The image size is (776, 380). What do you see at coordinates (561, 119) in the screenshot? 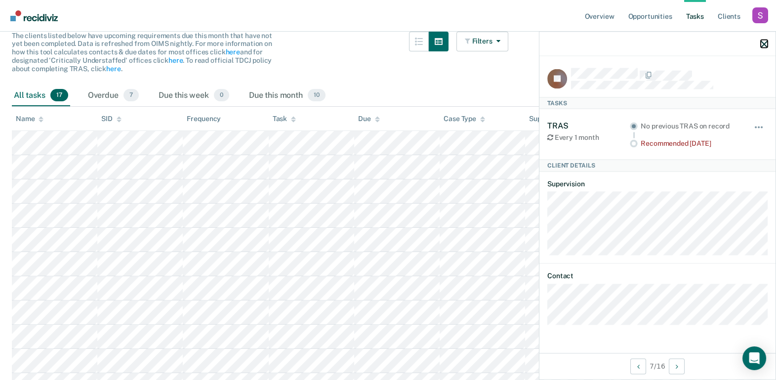
I see `div: Supervision Level` at bounding box center [561, 119].